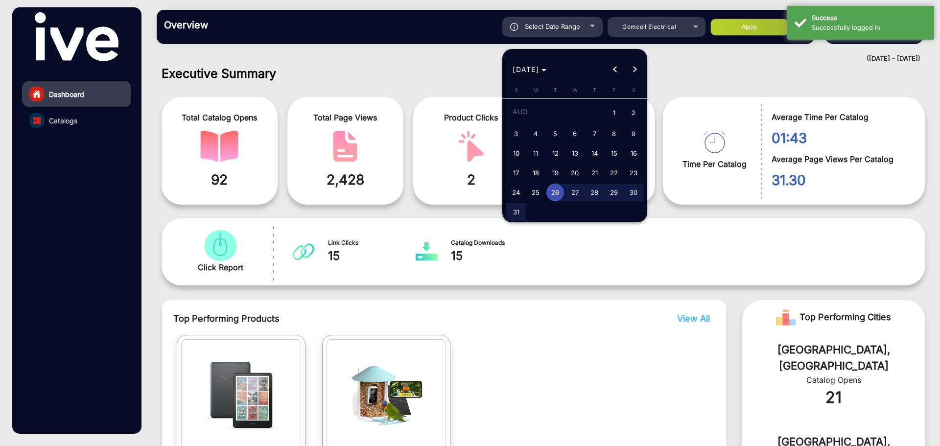 The width and height of the screenshot is (940, 446). What do you see at coordinates (634, 134) in the screenshot?
I see `button: August 9, 2025` at bounding box center [634, 134].